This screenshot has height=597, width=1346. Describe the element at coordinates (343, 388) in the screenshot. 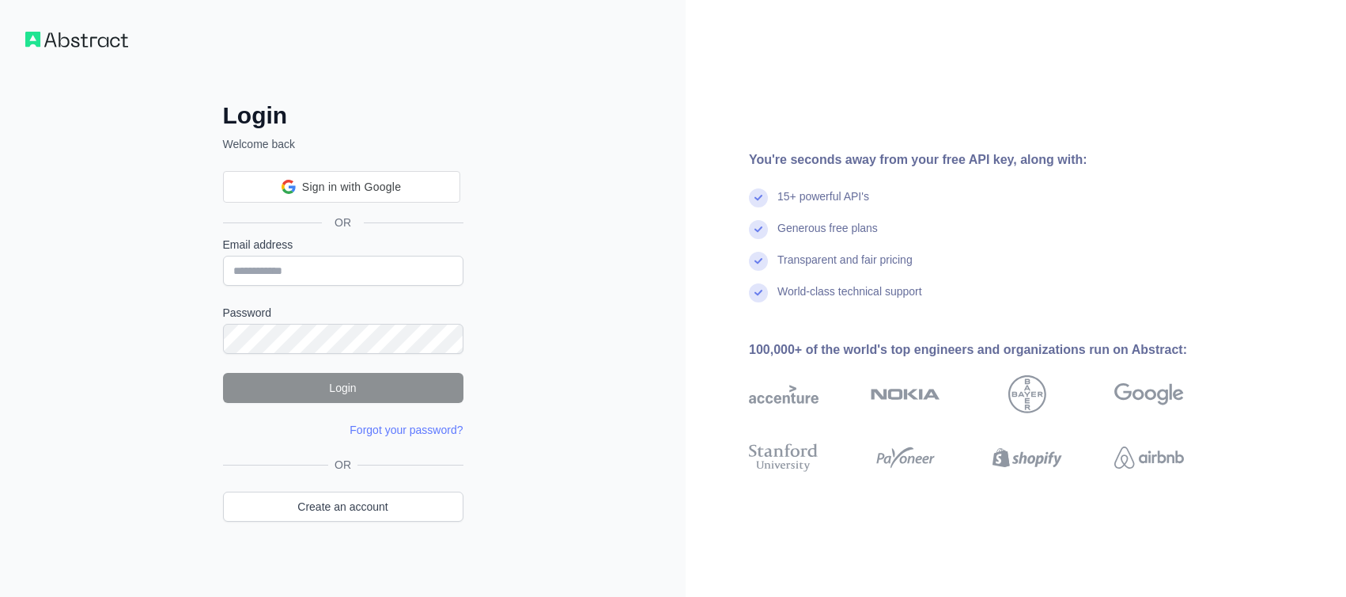

I see `button: Login` at that location.